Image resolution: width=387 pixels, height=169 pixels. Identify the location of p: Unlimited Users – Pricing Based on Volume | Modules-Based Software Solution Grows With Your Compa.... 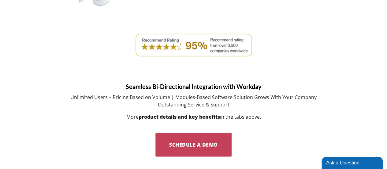
(194, 101).